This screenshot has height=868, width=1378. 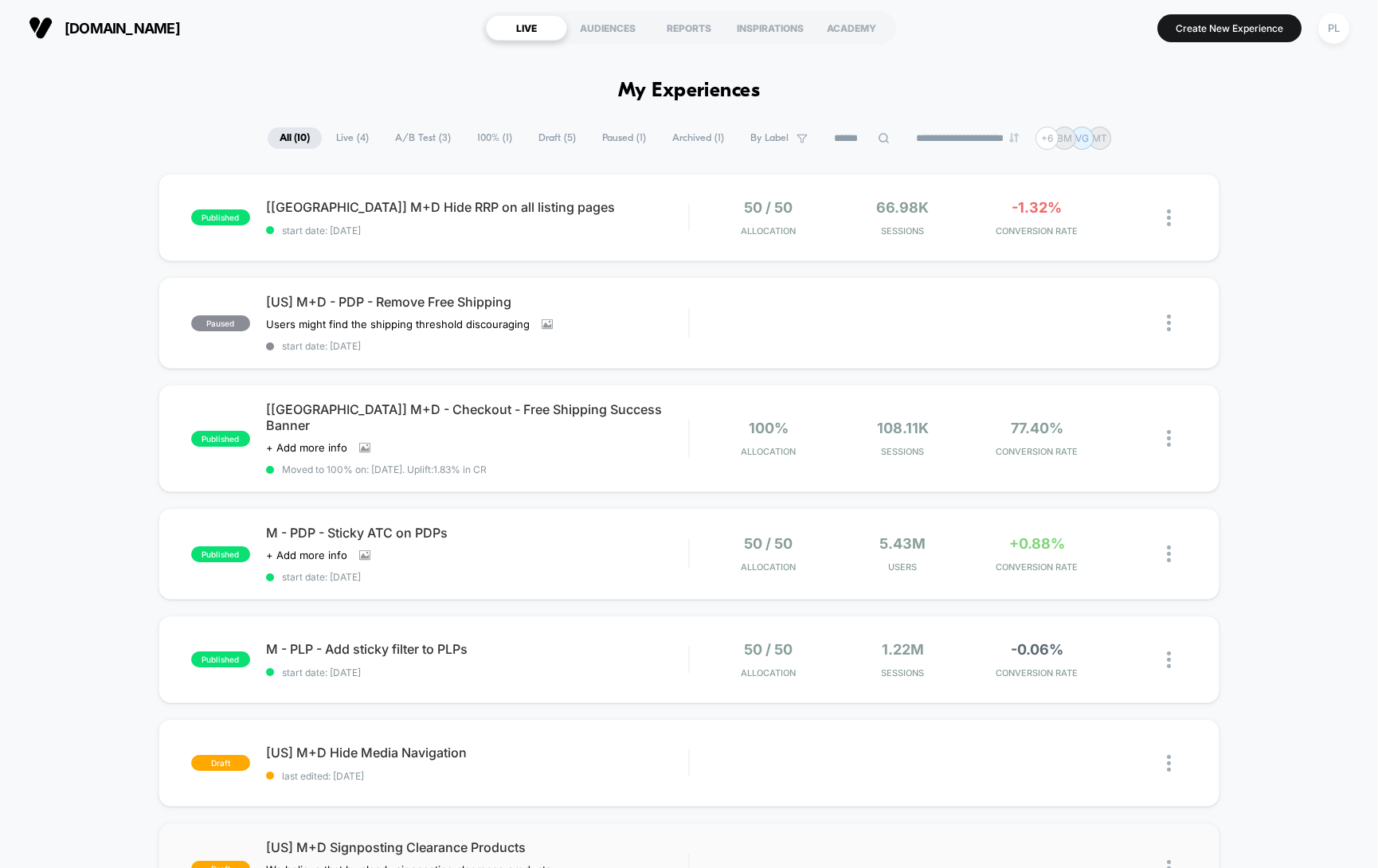 I want to click on p: BM, so click(x=1064, y=137).